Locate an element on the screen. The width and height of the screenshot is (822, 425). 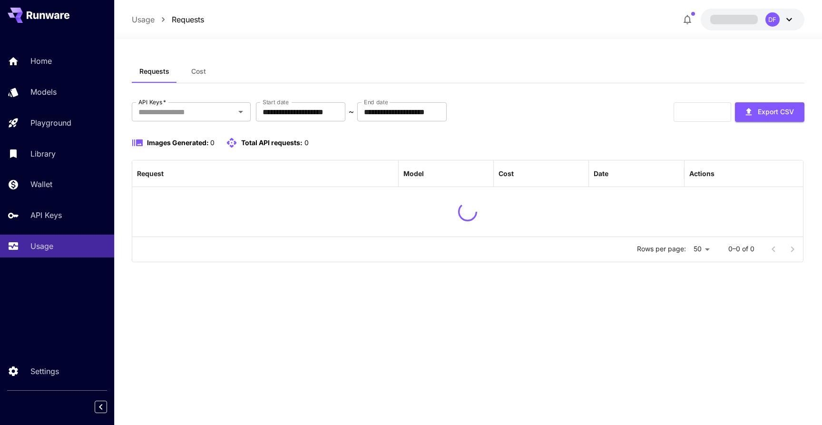
button: Open is located at coordinates (241, 112).